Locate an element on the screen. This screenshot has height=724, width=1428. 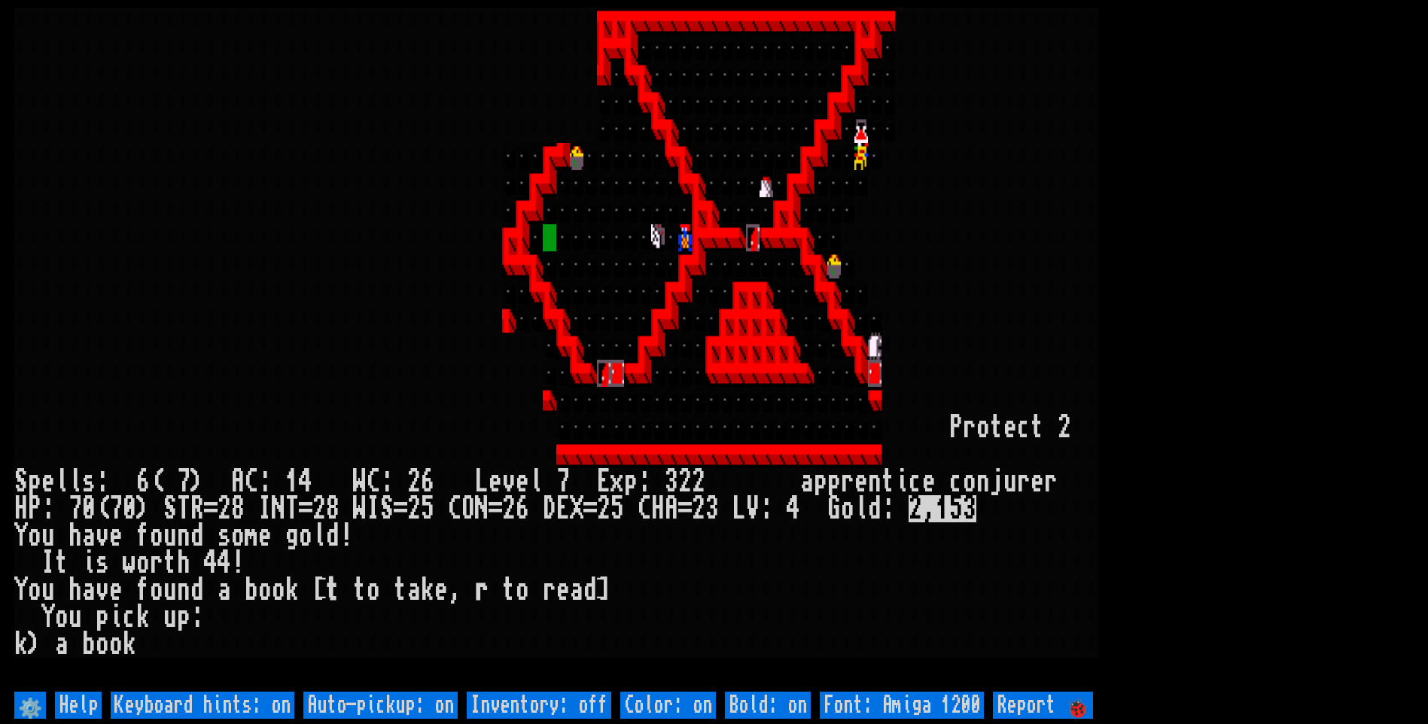
div: 0 is located at coordinates (89, 509).